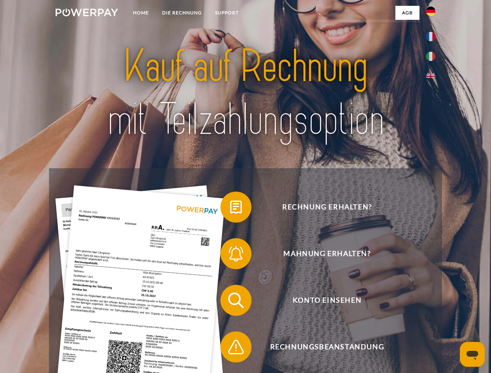 Image resolution: width=491 pixels, height=373 pixels. Describe the element at coordinates (321, 300) in the screenshot. I see `button: Konto einsehen` at that location.